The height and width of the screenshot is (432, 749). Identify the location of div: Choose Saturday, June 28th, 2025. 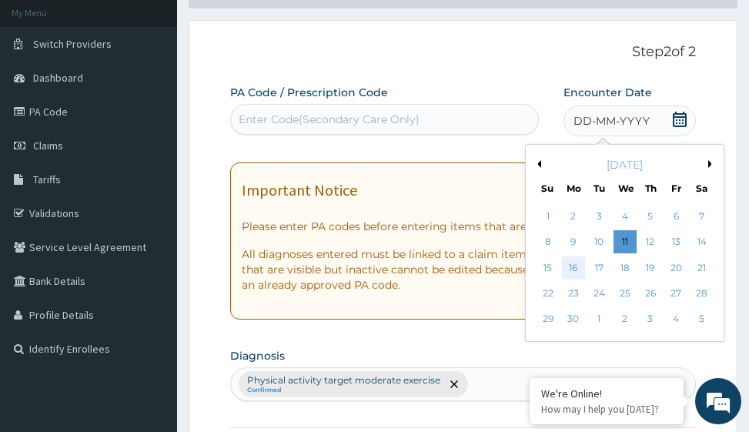
(702, 293).